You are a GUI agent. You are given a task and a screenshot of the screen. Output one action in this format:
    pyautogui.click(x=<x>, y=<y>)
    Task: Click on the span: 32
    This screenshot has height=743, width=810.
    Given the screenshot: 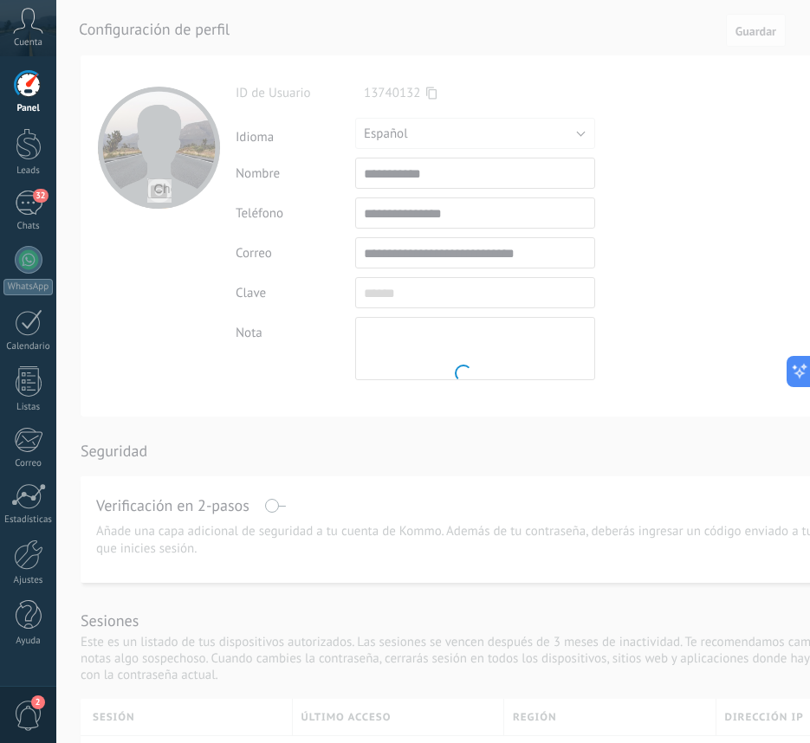 What is the action you would take?
    pyautogui.click(x=40, y=196)
    